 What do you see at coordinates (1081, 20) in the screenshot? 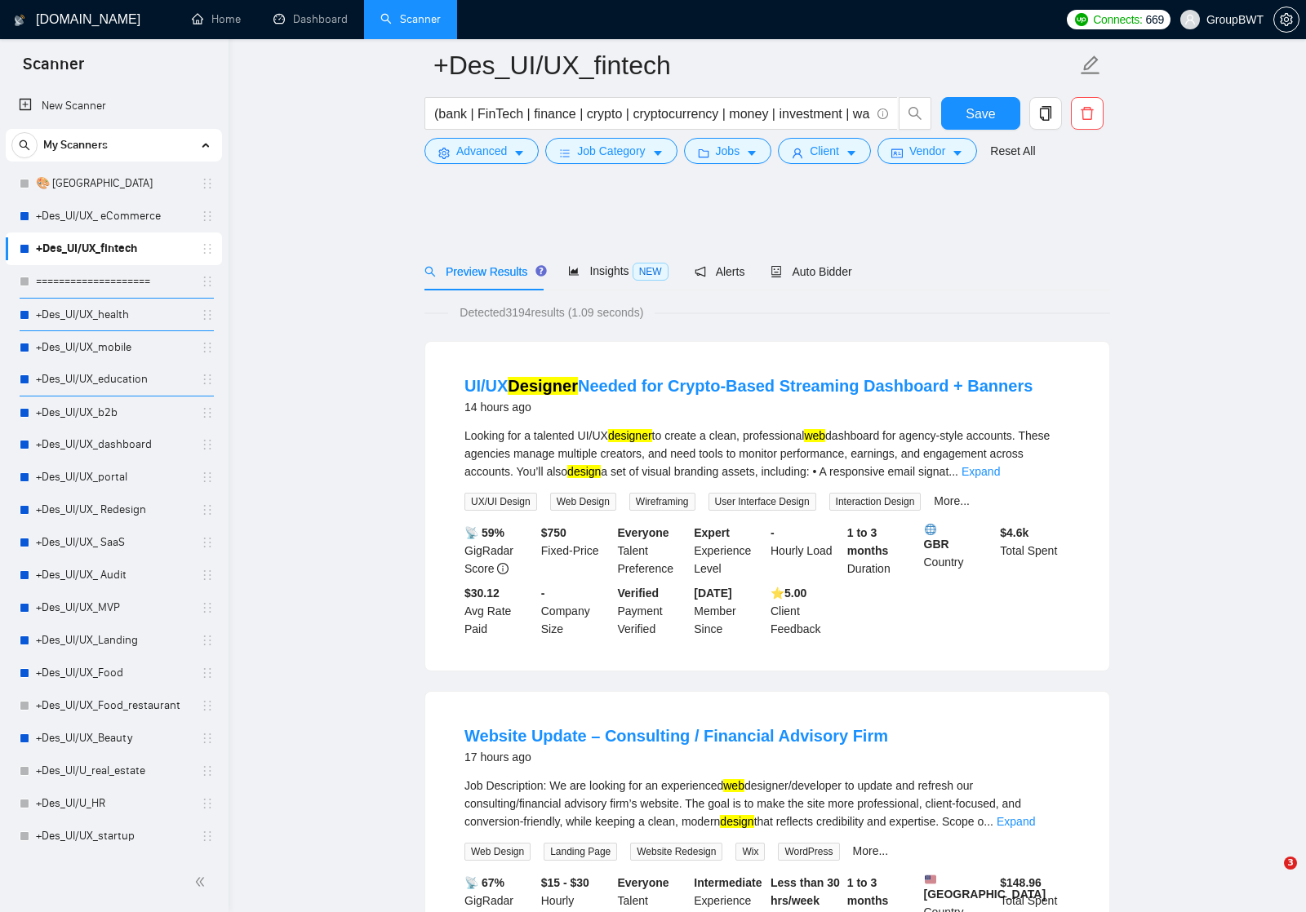
I see `img: upwork-logo.png` at bounding box center [1081, 20].